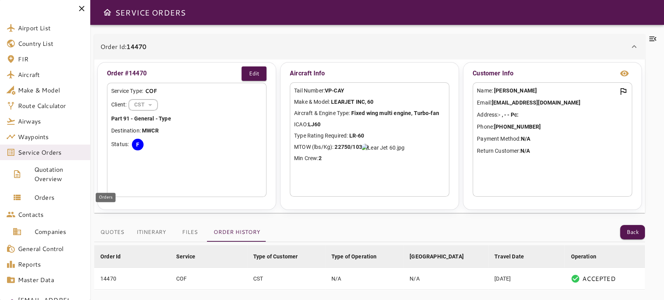 The width and height of the screenshot is (664, 300). What do you see at coordinates (352, 102) in the screenshot?
I see `b: LEARJET INC, 60` at bounding box center [352, 102].